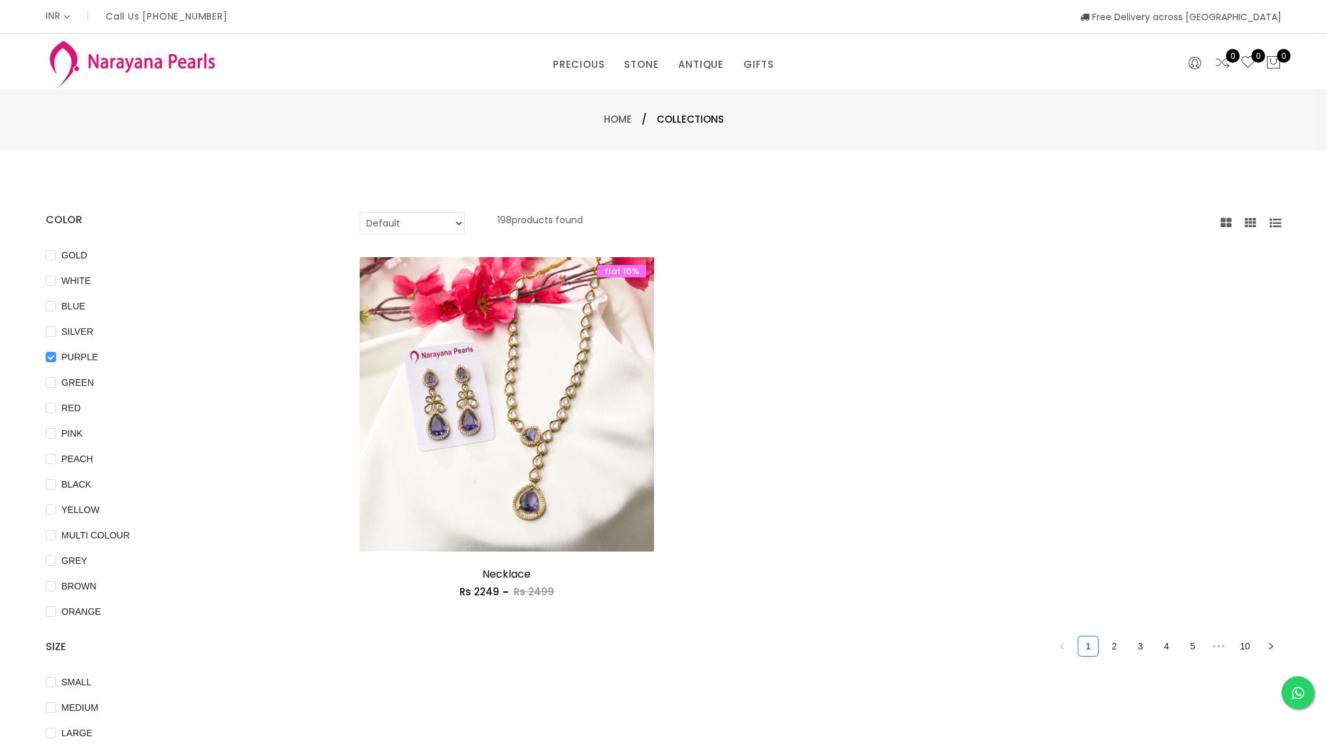 The image size is (1327, 748). I want to click on span: SMALL, so click(76, 682).